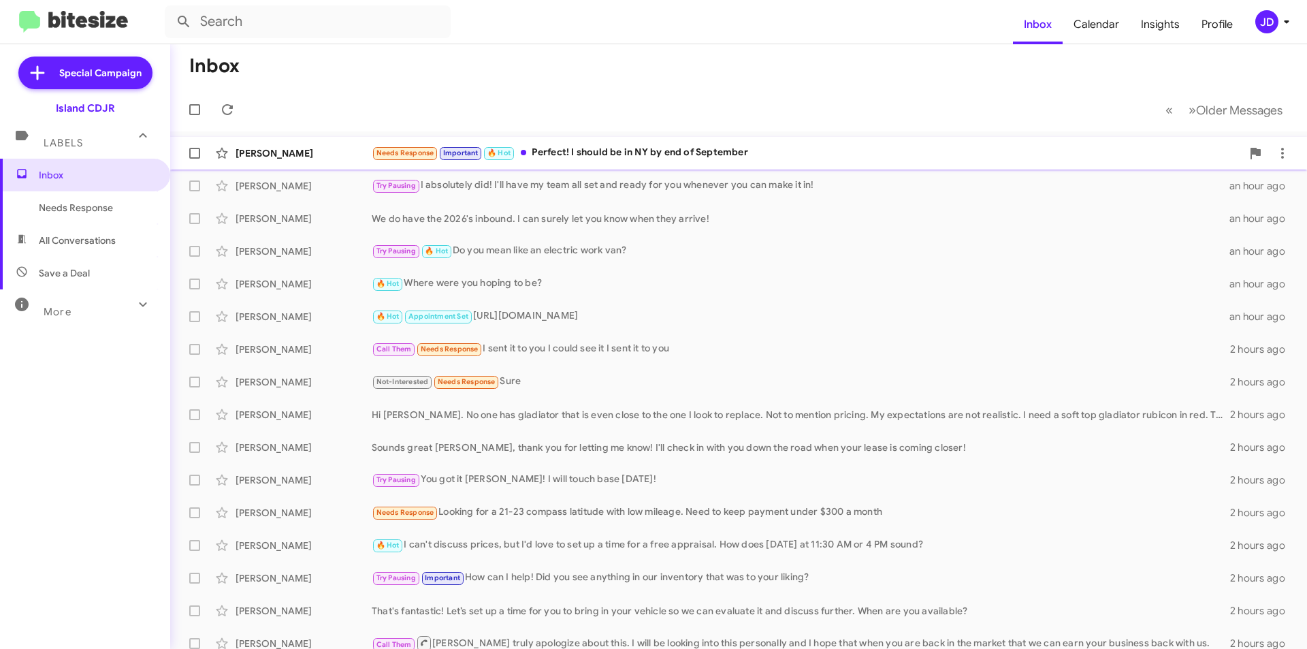 This screenshot has width=1307, height=649. Describe the element at coordinates (800, 218) in the screenshot. I see `div: We do have the 2026's inbound. I can surely let you know when they arrive!` at that location.